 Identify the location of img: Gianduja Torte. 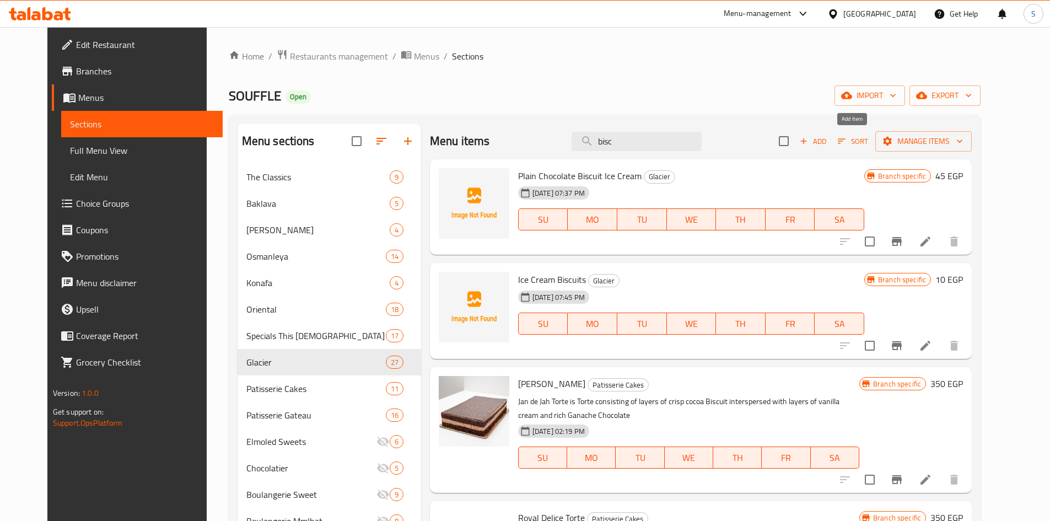
(474, 411).